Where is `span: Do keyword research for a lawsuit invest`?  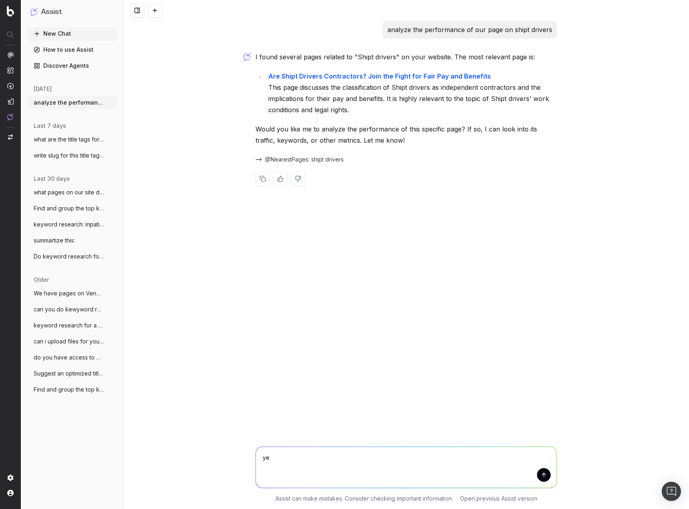
span: Do keyword research for a lawsuit invest is located at coordinates (69, 257).